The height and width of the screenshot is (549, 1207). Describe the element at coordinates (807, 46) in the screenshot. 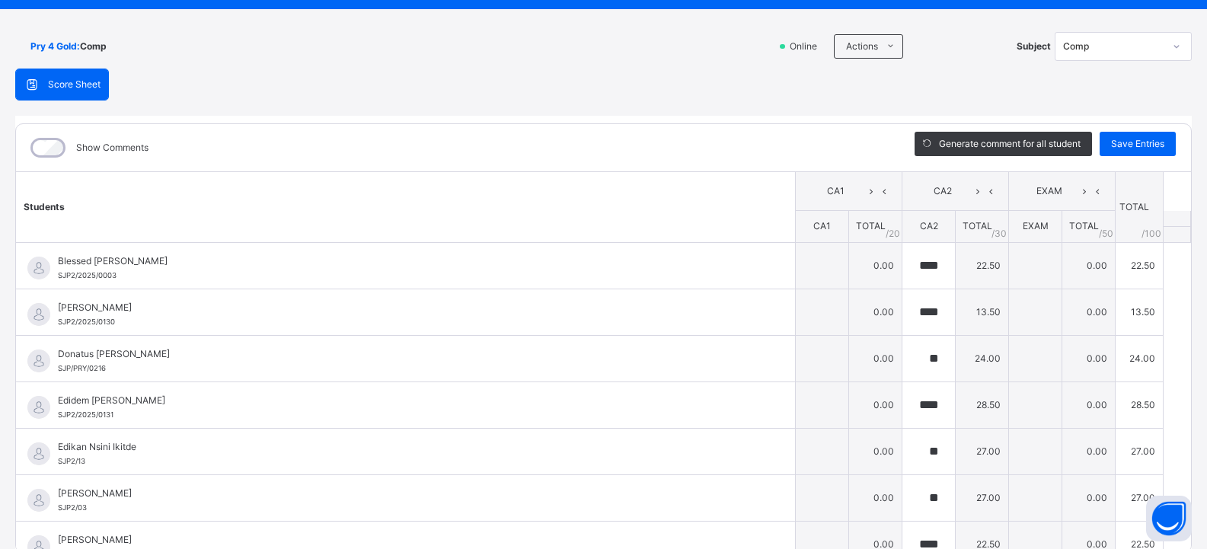

I see `span: Online` at that location.